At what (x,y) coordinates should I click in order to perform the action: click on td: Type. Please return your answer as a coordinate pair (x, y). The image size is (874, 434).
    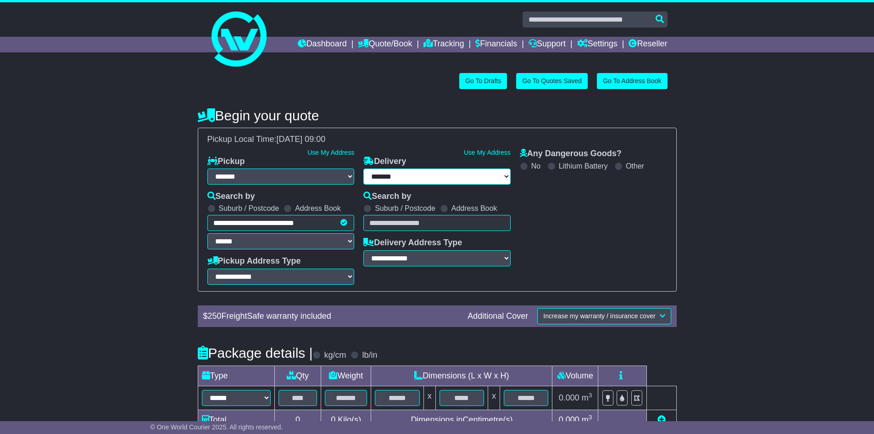
    Looking at the image, I should click on (236, 375).